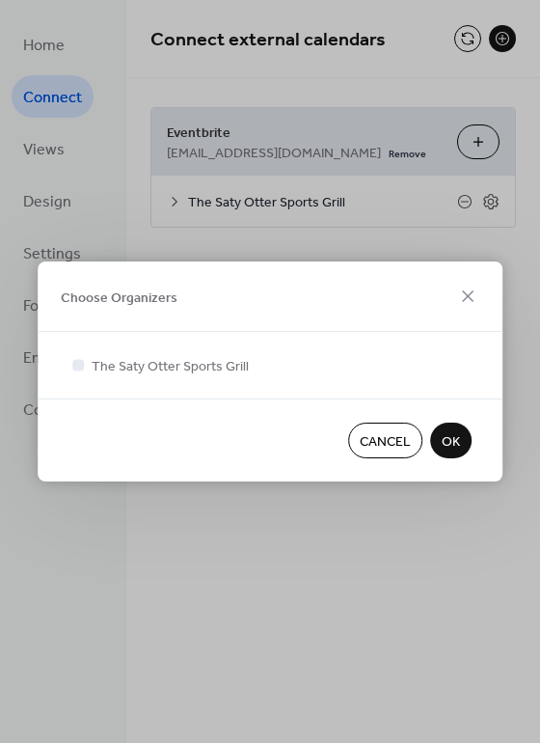 This screenshot has width=540, height=743. Describe the element at coordinates (385, 442) in the screenshot. I see `span: Cancel` at that location.